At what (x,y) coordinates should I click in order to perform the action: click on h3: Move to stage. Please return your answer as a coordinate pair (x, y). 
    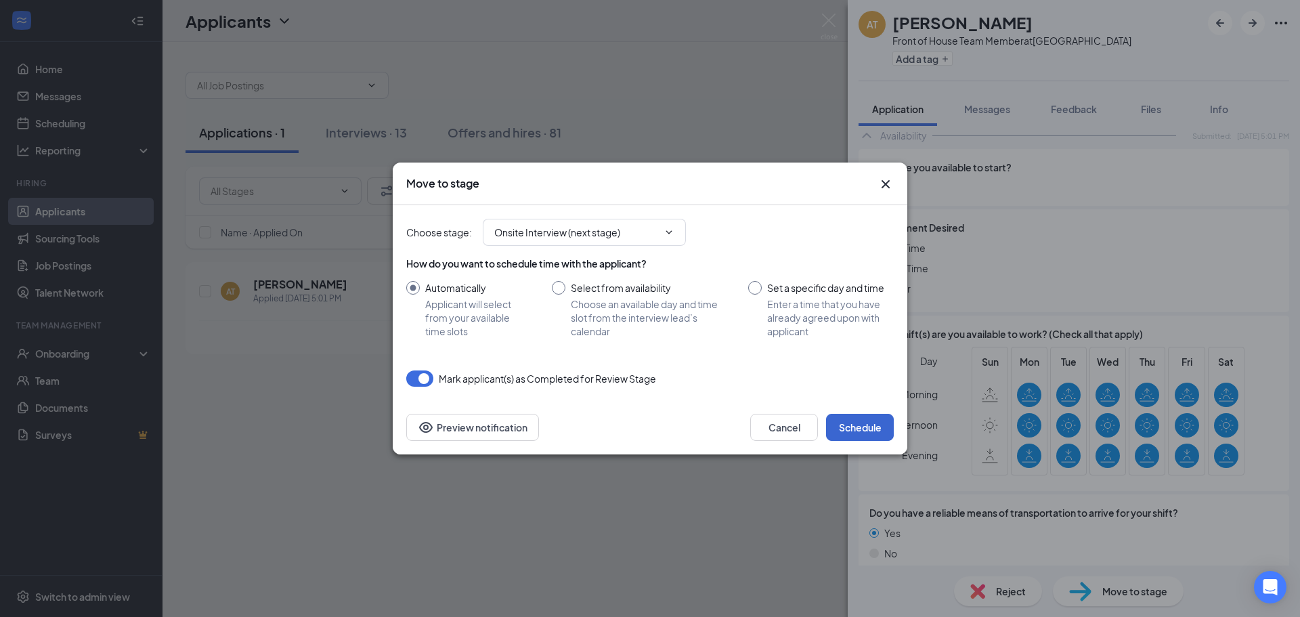
    Looking at the image, I should click on (443, 183).